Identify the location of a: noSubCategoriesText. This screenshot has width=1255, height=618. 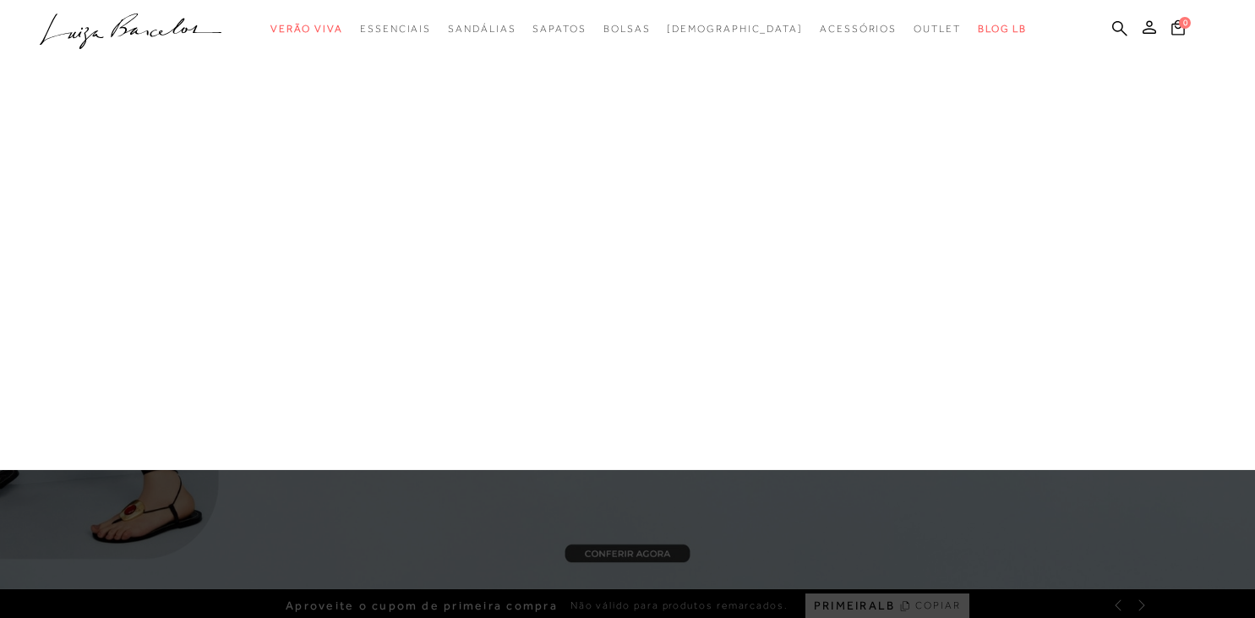
(734, 29).